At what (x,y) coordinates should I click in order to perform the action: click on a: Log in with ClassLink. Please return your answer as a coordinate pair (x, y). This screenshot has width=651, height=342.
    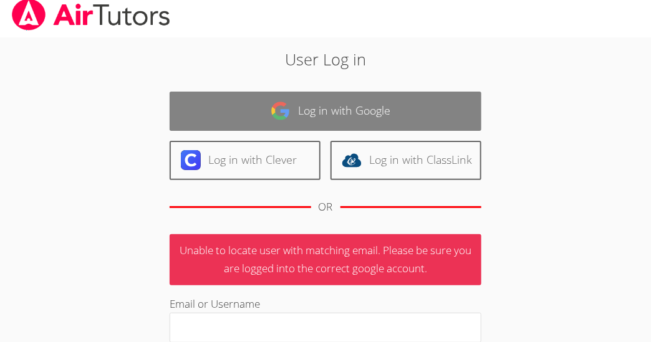
    Looking at the image, I should click on (406, 160).